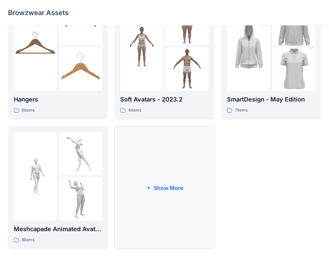  What do you see at coordinates (58, 99) in the screenshot?
I see `p: Hangers` at bounding box center [58, 99].